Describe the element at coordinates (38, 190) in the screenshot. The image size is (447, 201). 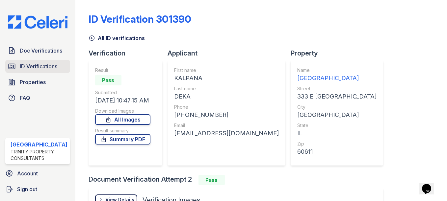
I see `a: Sign out` at that location.